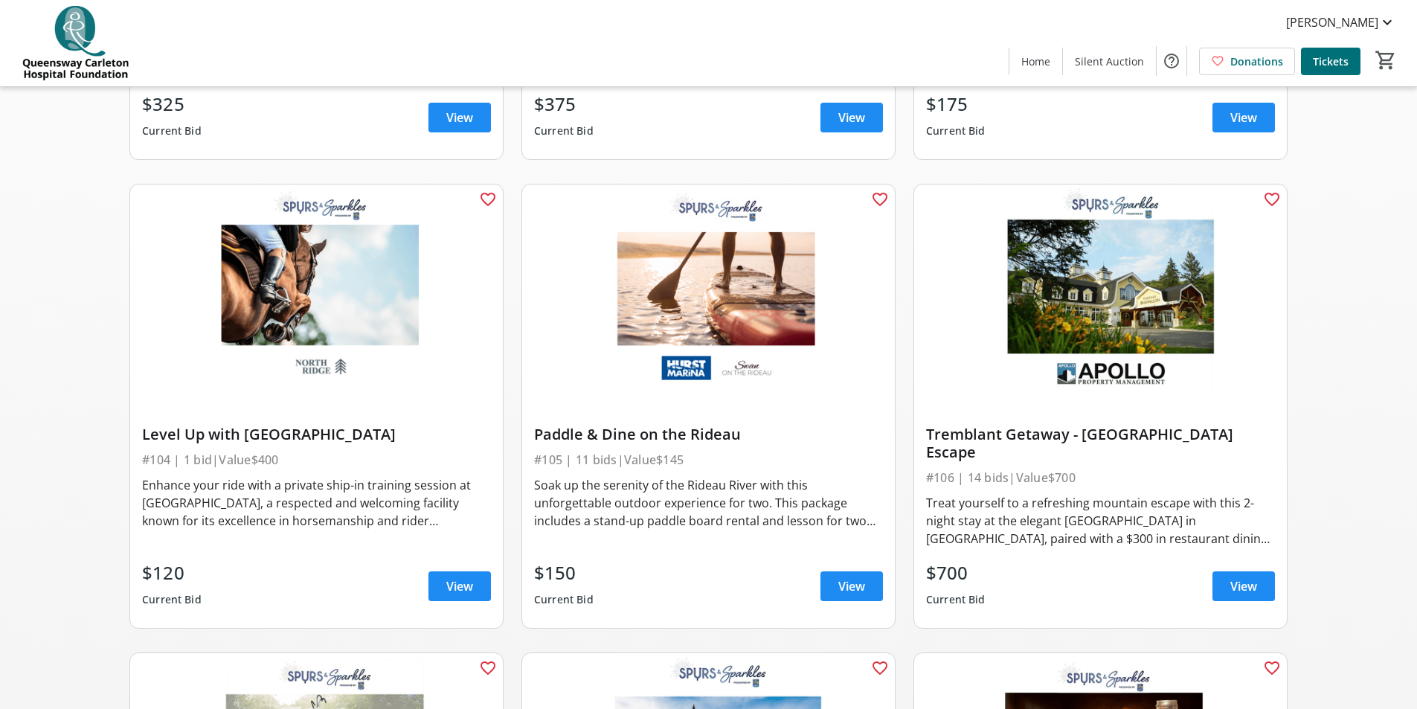  I want to click on a: Silent Auction, so click(1109, 61).